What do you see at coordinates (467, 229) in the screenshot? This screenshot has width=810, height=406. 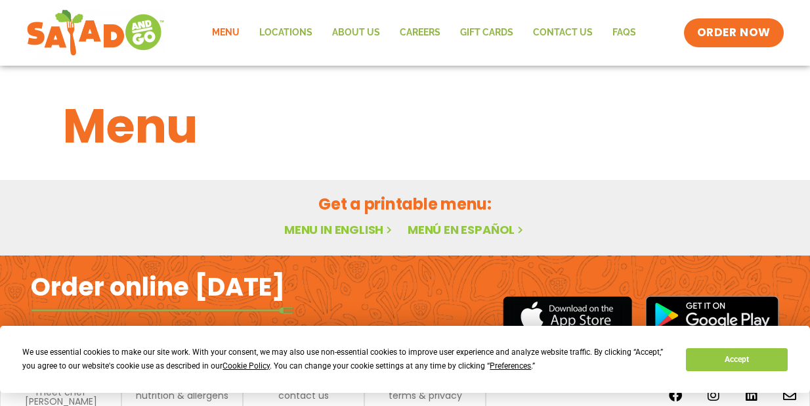 I see `a: Menú en español` at bounding box center [467, 229].